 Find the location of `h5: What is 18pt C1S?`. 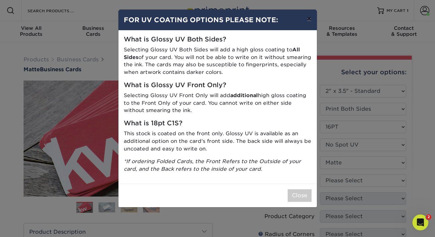

h5: What is 18pt C1S? is located at coordinates (218, 123).